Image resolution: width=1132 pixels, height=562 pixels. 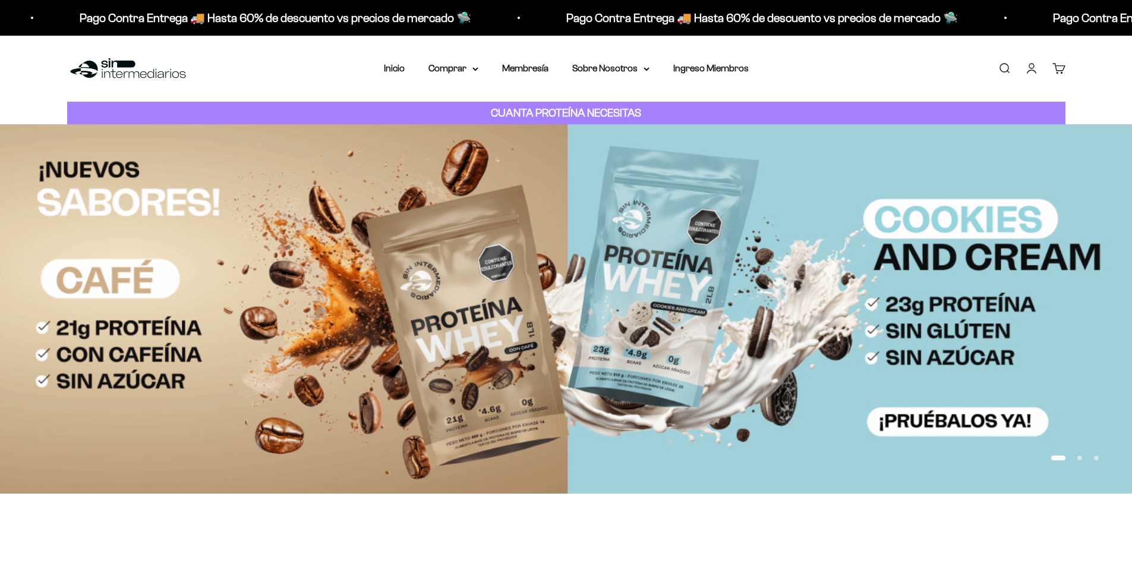 What do you see at coordinates (711, 68) in the screenshot?
I see `a: Ingreso Miembros` at bounding box center [711, 68].